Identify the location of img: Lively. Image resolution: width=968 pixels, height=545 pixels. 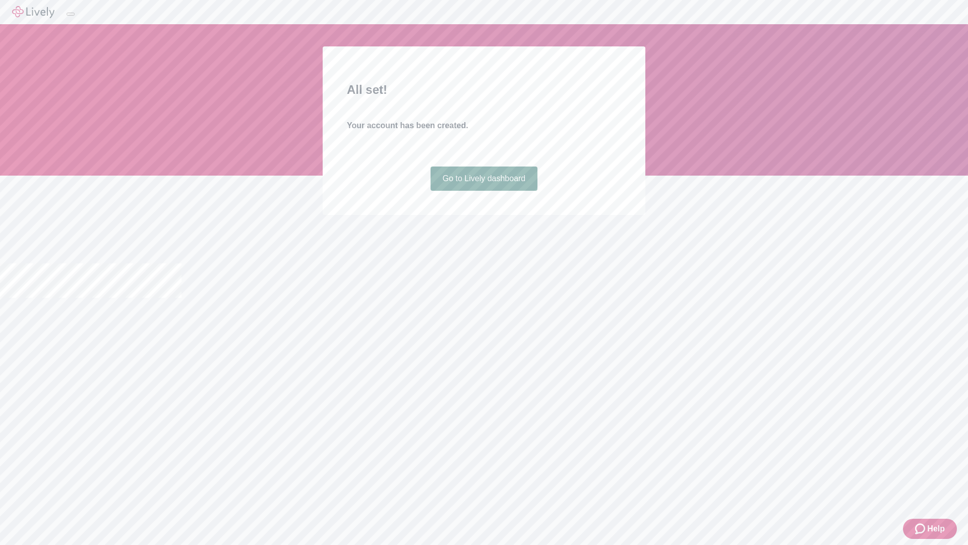
(33, 12).